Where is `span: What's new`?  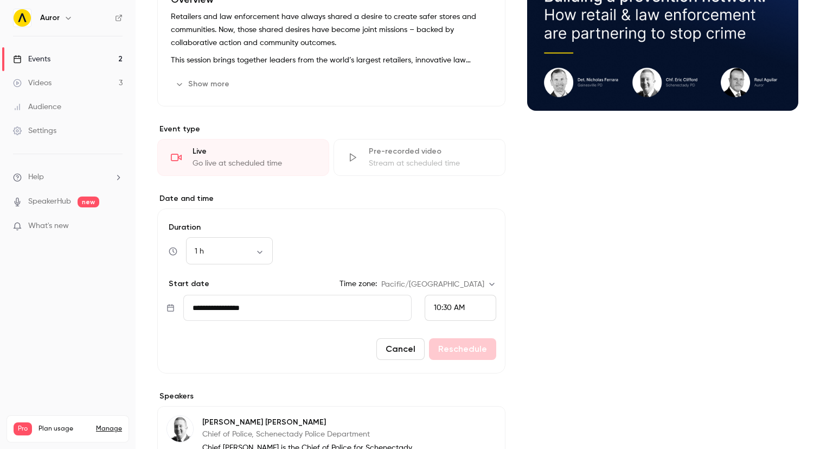
span: What's new is located at coordinates (48, 226).